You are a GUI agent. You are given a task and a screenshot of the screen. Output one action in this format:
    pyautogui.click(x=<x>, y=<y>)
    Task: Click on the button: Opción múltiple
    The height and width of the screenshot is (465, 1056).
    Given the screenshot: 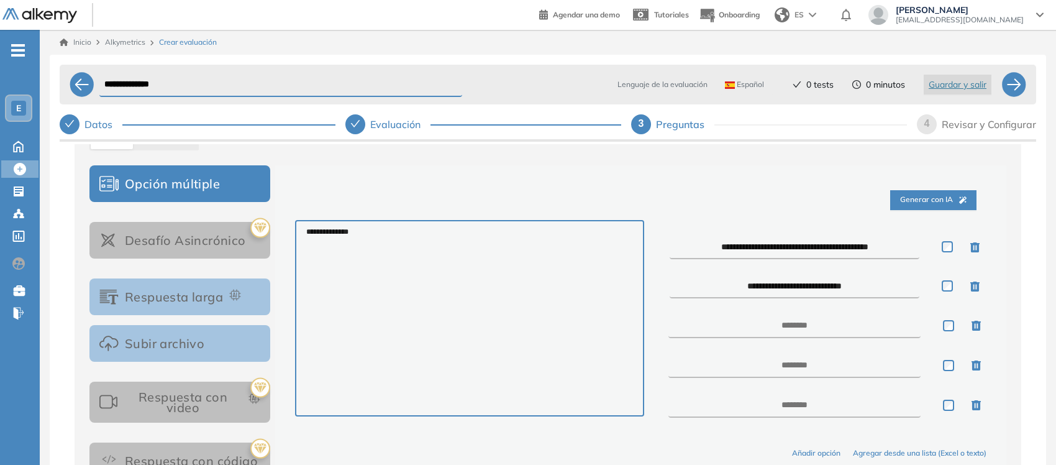 What is the action you would take?
    pyautogui.click(x=180, y=183)
    